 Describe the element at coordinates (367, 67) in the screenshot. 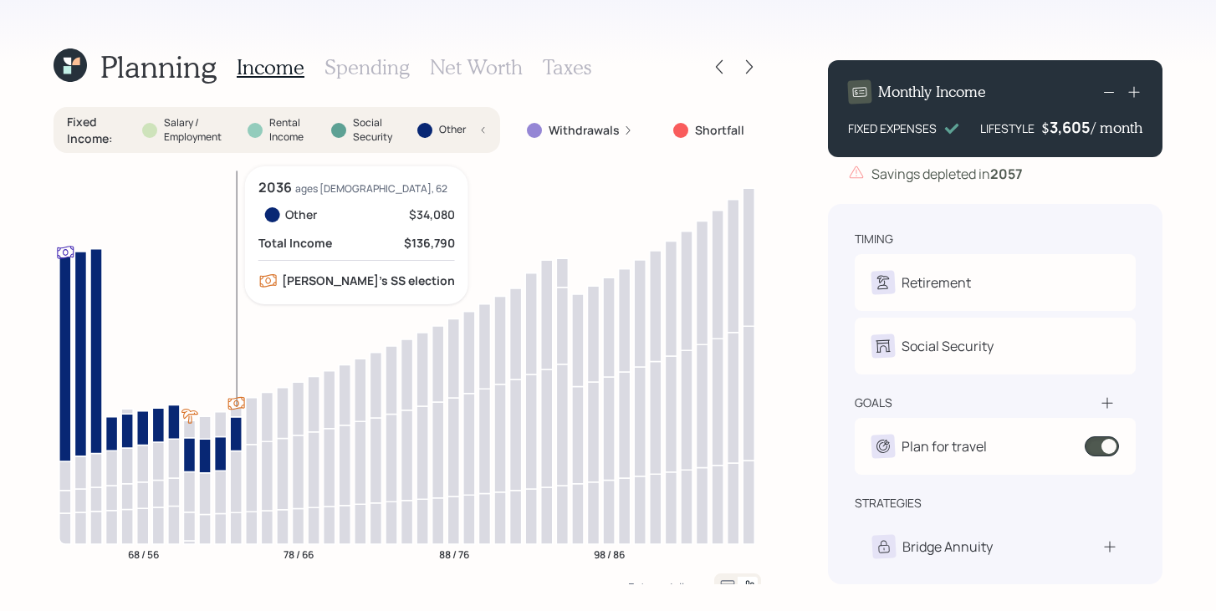

I see `h3: Spending` at that location.